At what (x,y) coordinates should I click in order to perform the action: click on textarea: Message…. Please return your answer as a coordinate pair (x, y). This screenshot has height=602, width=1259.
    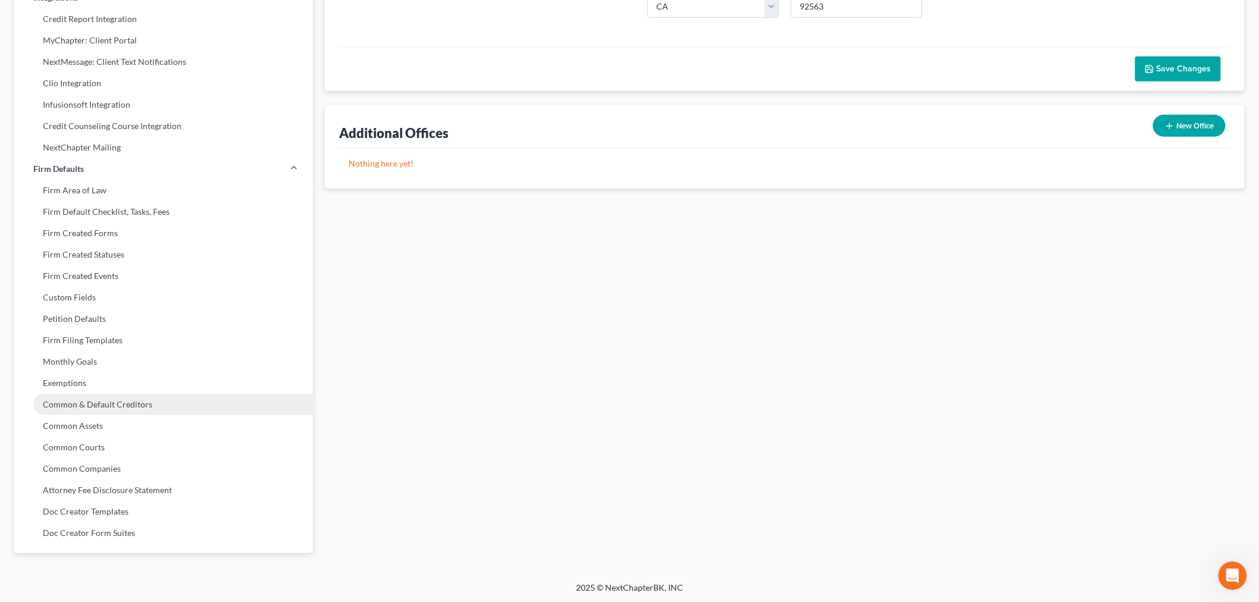
    Looking at the image, I should click on (119, 375).